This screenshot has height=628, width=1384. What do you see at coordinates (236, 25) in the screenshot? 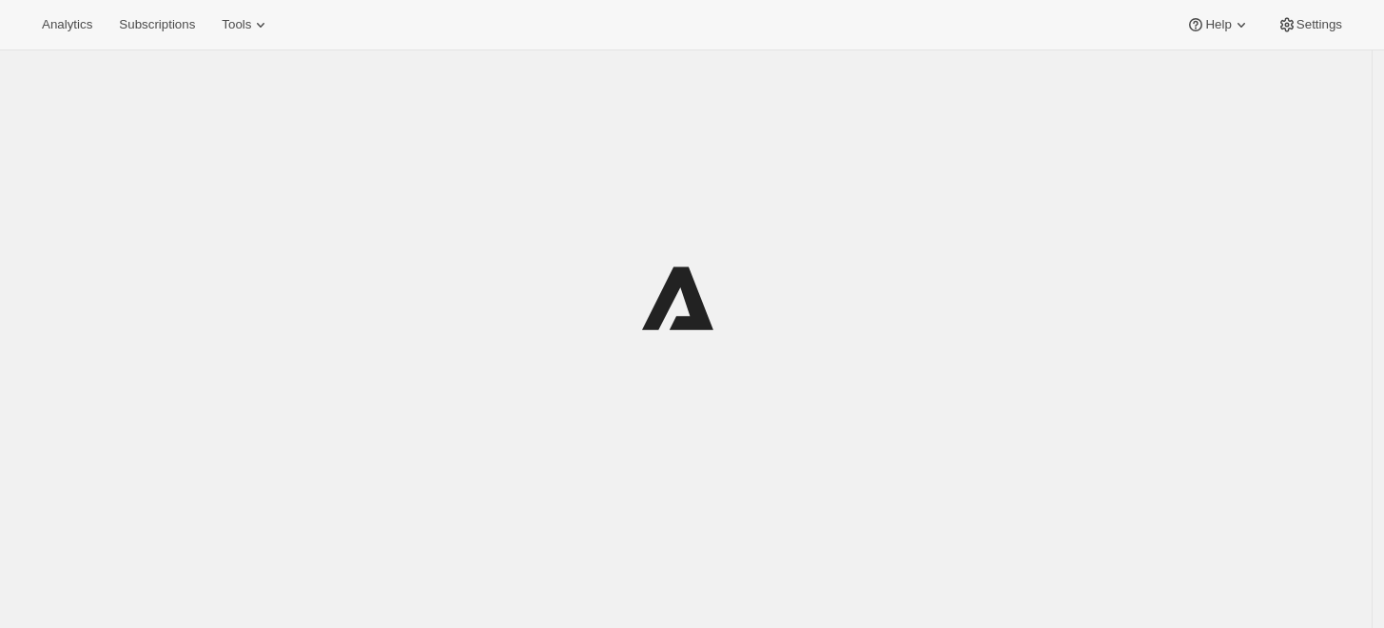
I see `span: Tools` at bounding box center [236, 25].